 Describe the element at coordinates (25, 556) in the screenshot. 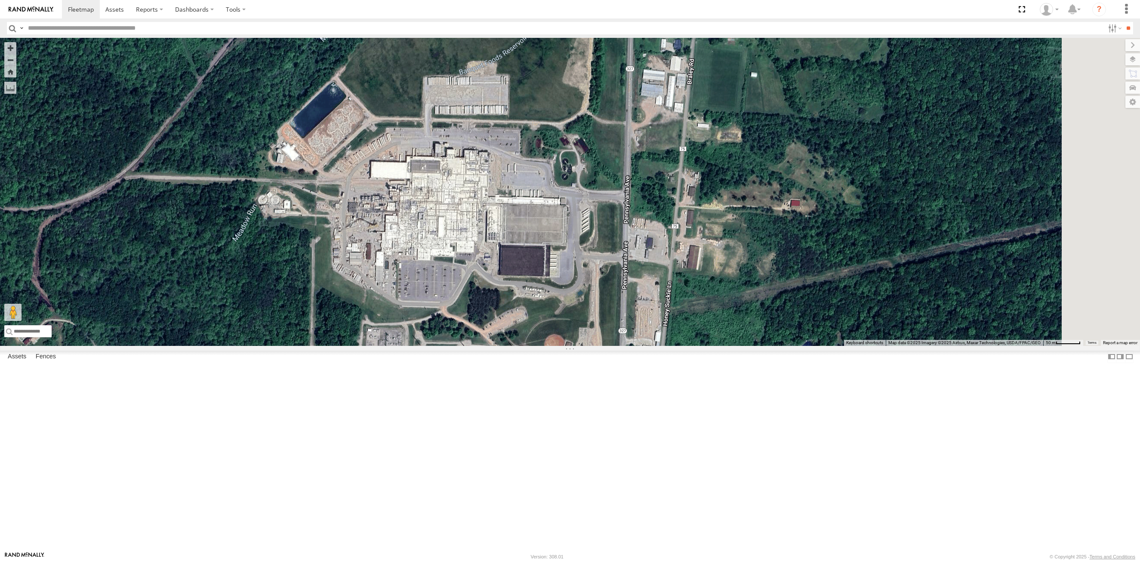

I see `a: Visit our Website` at that location.